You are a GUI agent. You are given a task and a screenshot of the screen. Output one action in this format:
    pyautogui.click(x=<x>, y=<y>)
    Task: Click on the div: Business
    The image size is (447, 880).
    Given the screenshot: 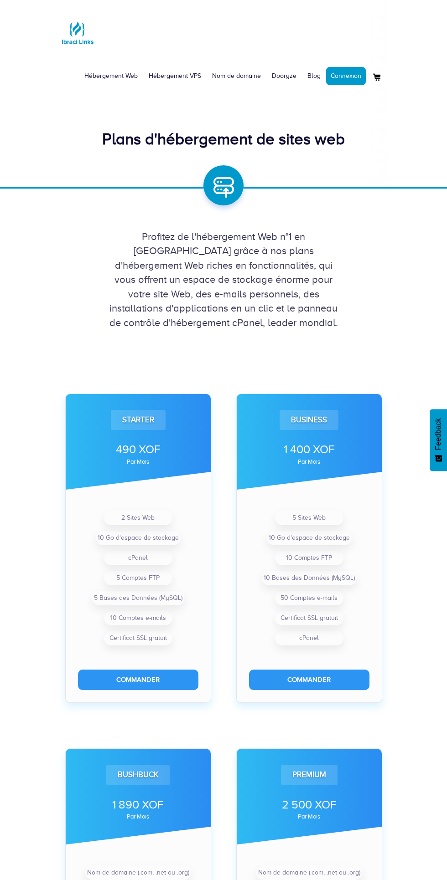 What is the action you would take?
    pyautogui.click(x=309, y=420)
    